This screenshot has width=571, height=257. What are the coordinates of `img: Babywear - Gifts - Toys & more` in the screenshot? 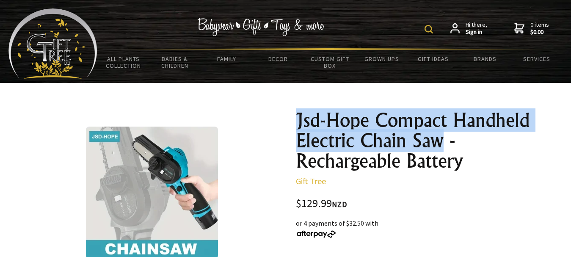 It's located at (261, 27).